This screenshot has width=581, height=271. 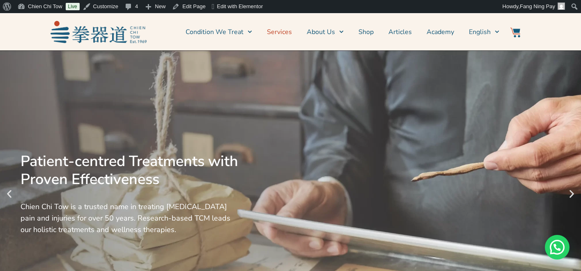 What do you see at coordinates (325, 32) in the screenshot?
I see `a: About Us` at bounding box center [325, 32].